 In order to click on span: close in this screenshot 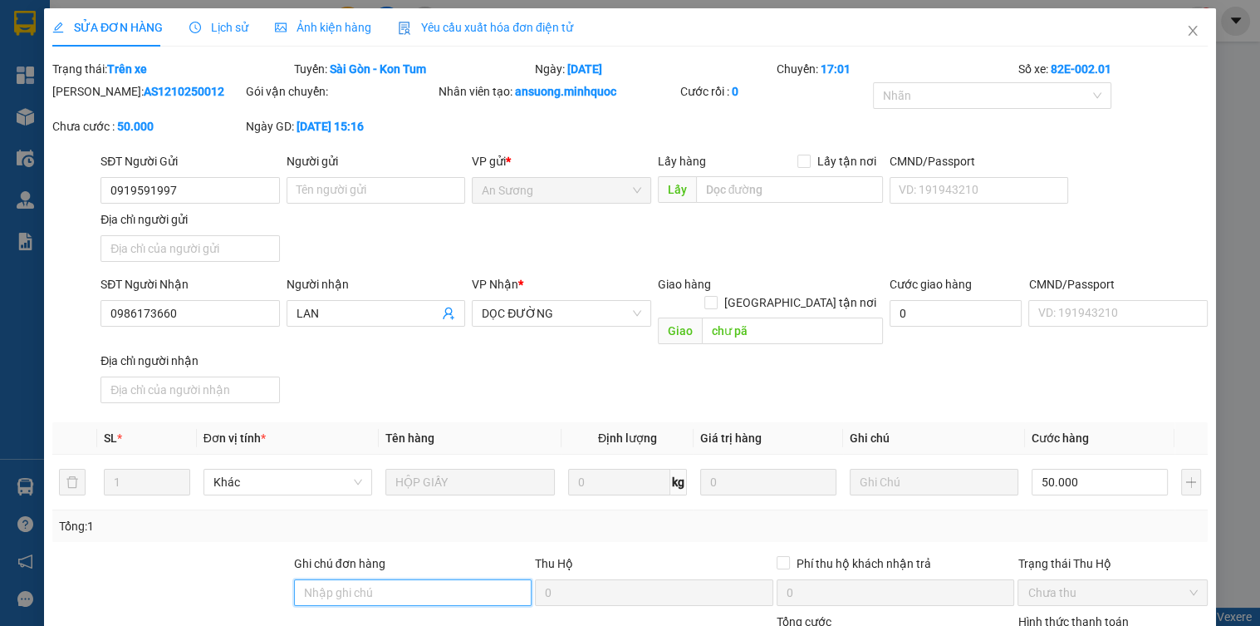, I will do `click(1193, 31)`.